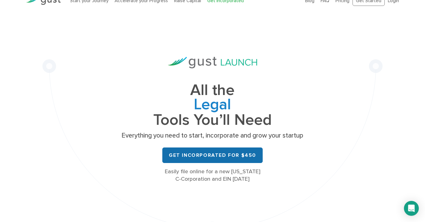  What do you see at coordinates (213, 155) in the screenshot?
I see `a: Get Incorporated for $450` at bounding box center [213, 155].